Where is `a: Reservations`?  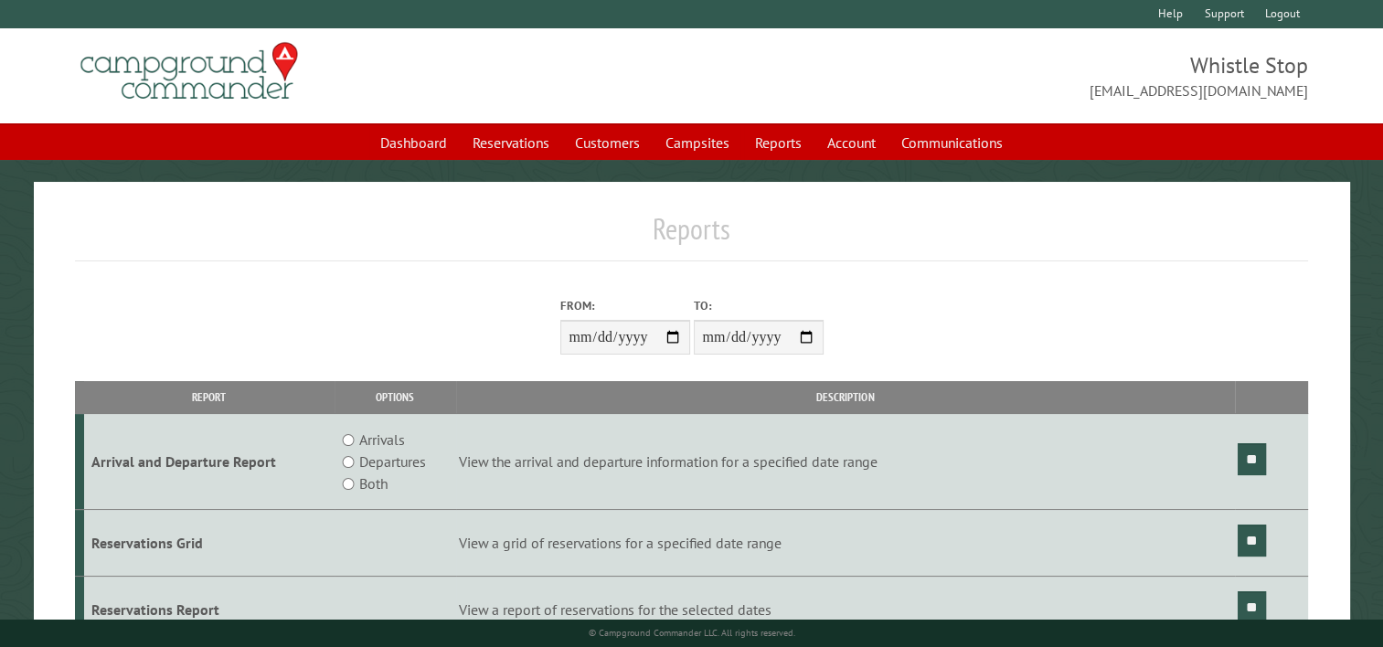
a: Reservations is located at coordinates (511, 143).